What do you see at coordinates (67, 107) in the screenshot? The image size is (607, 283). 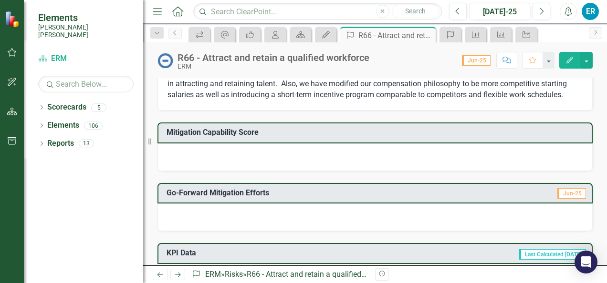 I see `a: Scorecards` at bounding box center [67, 107].